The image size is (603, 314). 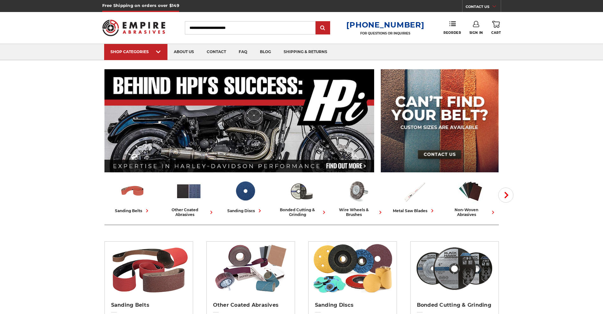 I want to click on div: sanding belts, so click(x=133, y=211).